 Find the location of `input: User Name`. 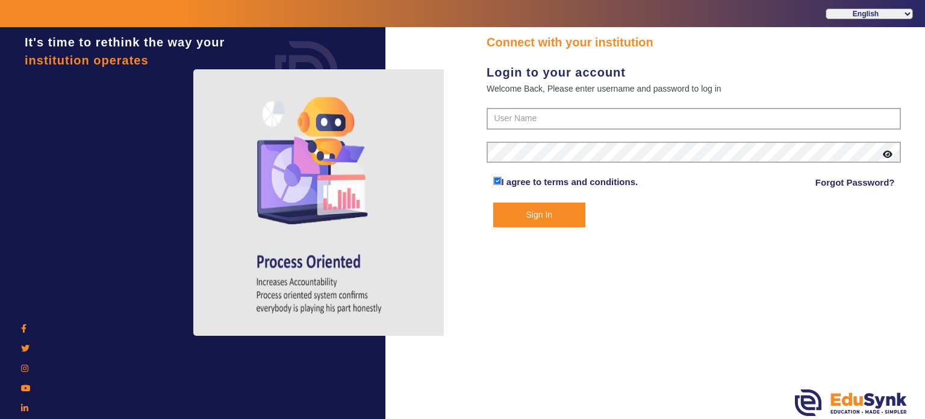

input: User Name is located at coordinates (694, 119).